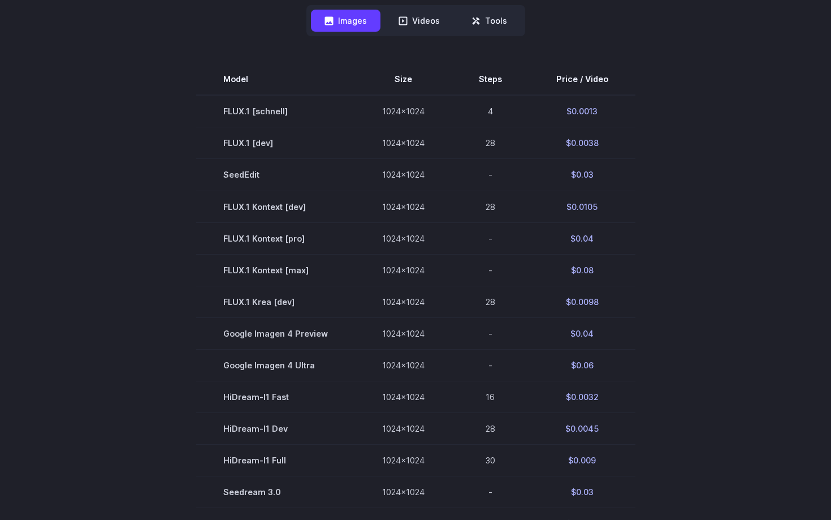 This screenshot has width=831, height=520. I want to click on th: Model, so click(275, 79).